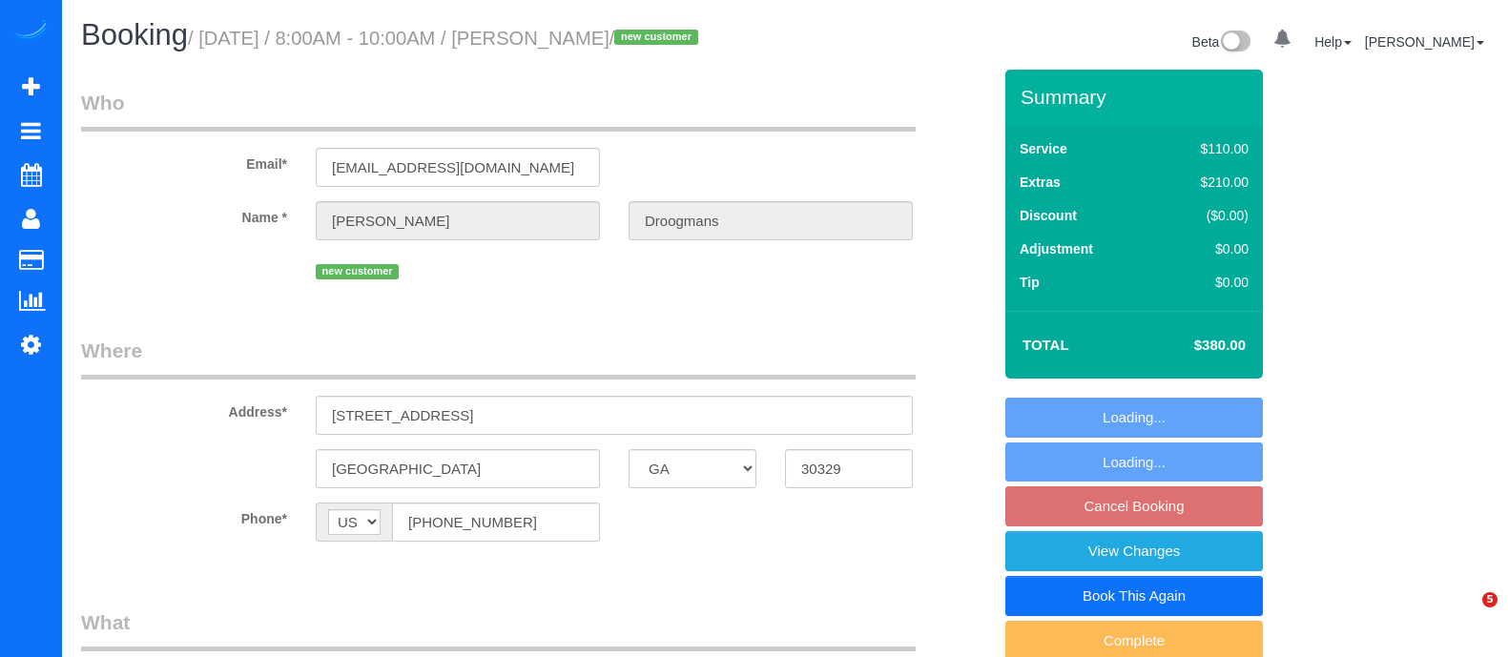  I want to click on div: $210.00, so click(1204, 182).